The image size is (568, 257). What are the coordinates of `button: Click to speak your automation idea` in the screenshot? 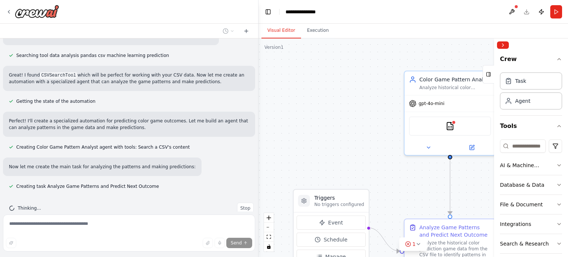 It's located at (220, 243).